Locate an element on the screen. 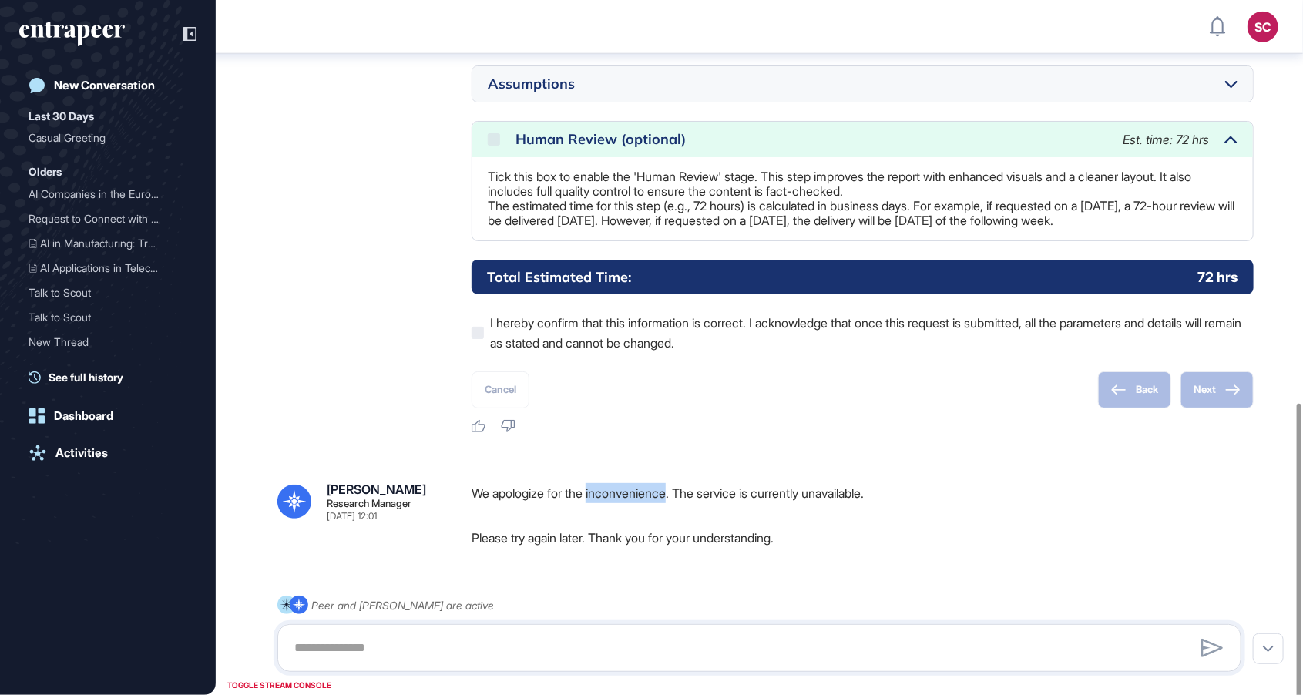  p: Please try again later. Thank you for your understanding. is located at coordinates (862, 538).